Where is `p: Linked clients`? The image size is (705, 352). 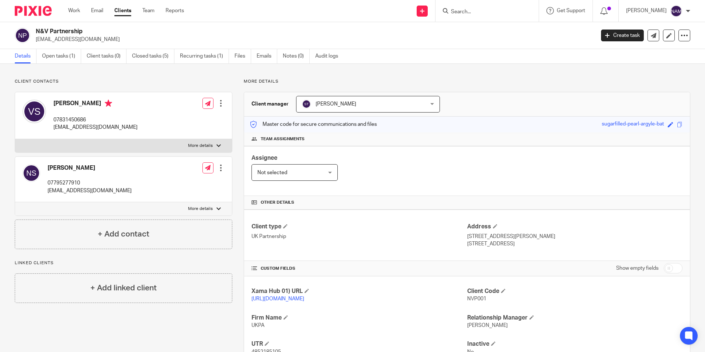
p: Linked clients is located at coordinates (124, 263).